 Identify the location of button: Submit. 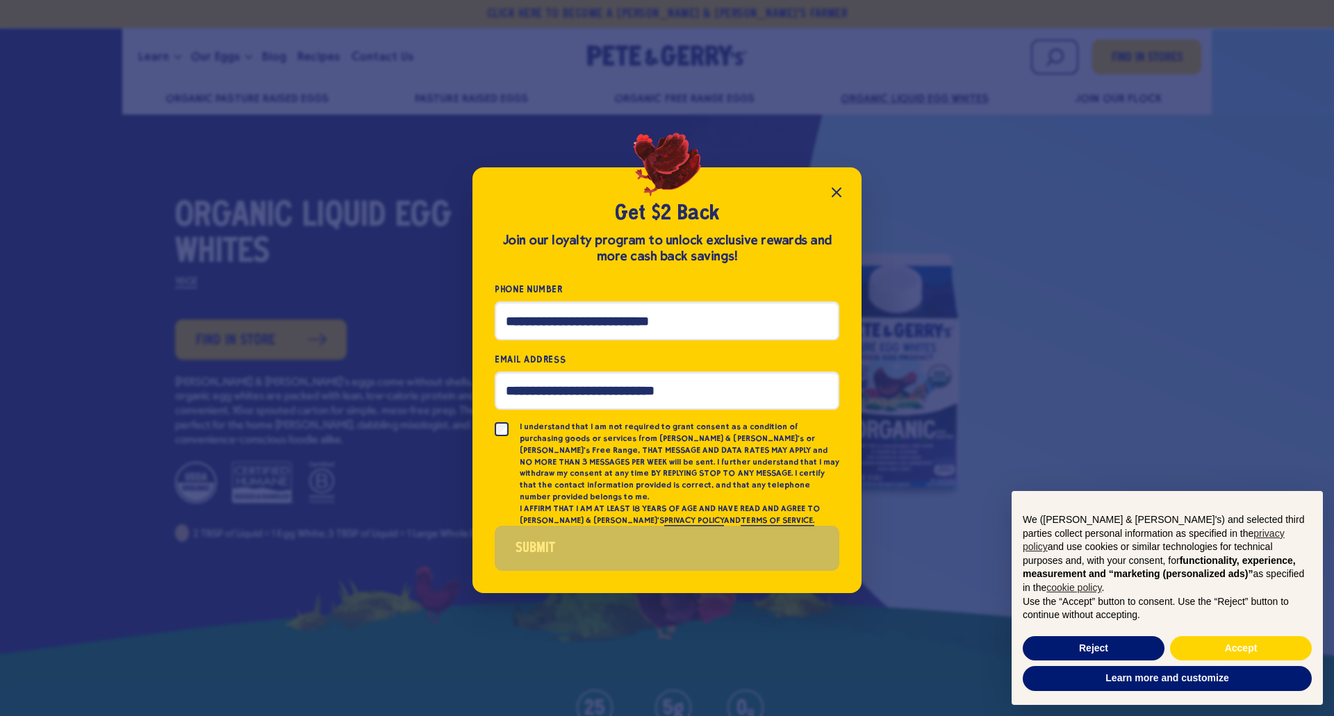
(667, 548).